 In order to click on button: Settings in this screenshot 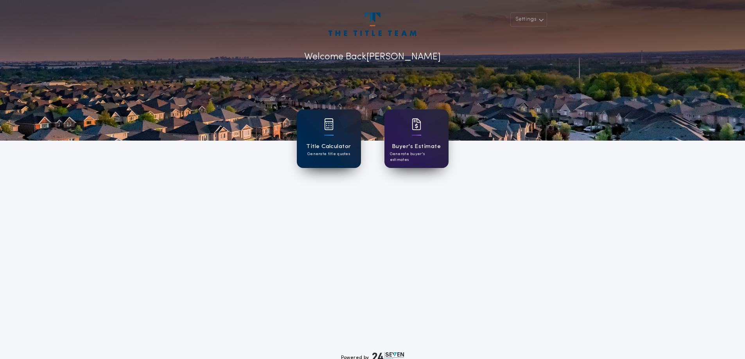, I will do `click(529, 20)`.